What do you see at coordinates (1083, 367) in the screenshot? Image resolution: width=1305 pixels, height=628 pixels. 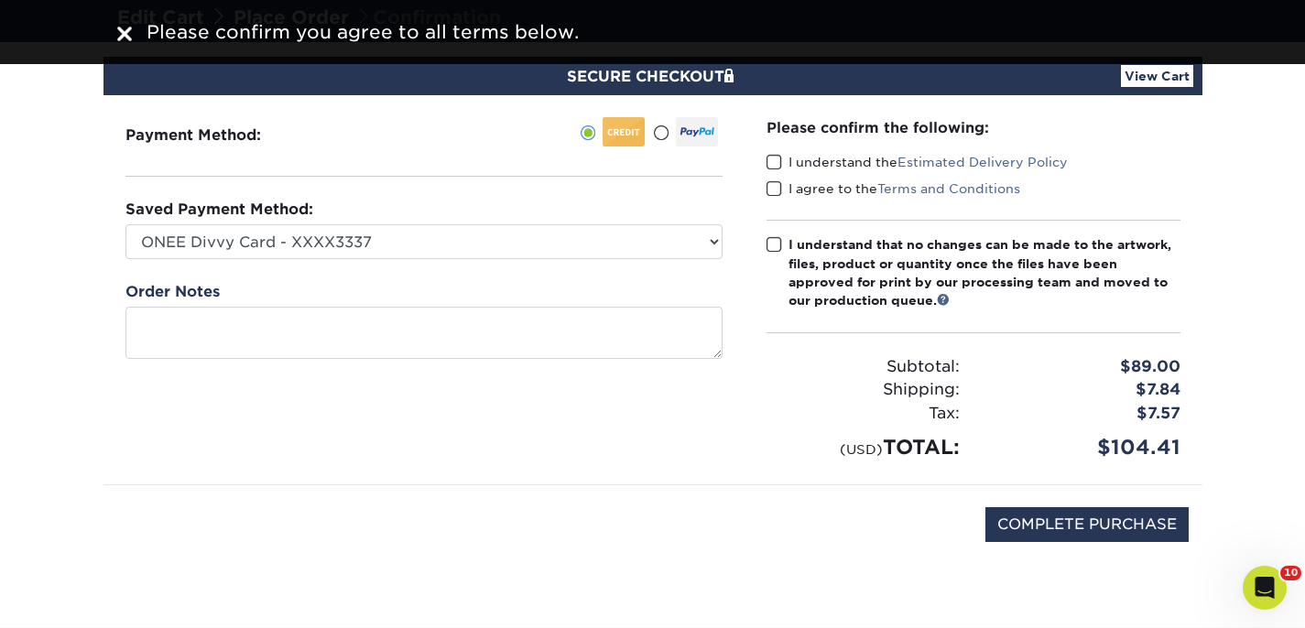 I see `div: $89.00` at bounding box center [1083, 367].